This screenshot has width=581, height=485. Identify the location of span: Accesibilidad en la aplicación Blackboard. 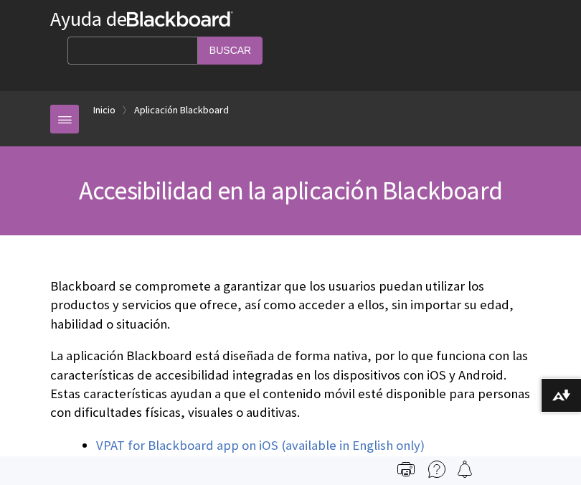
(290, 190).